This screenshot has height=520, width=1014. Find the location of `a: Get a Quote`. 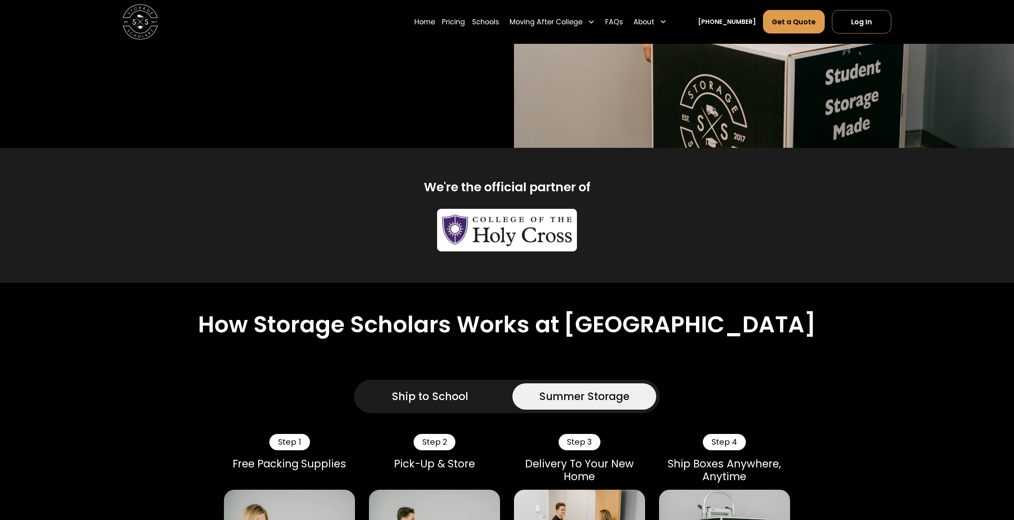

a: Get a Quote is located at coordinates (794, 22).